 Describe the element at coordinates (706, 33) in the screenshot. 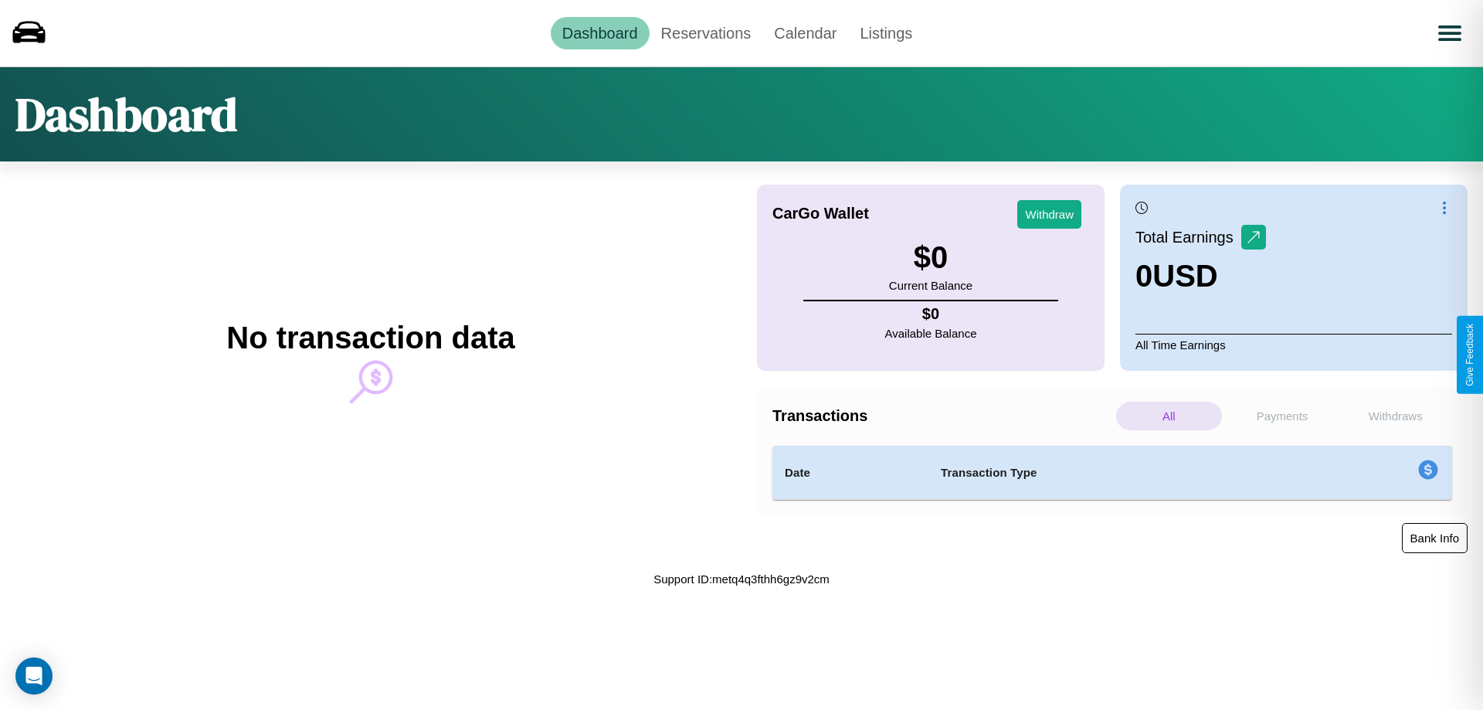

I see `a: Reservations` at that location.